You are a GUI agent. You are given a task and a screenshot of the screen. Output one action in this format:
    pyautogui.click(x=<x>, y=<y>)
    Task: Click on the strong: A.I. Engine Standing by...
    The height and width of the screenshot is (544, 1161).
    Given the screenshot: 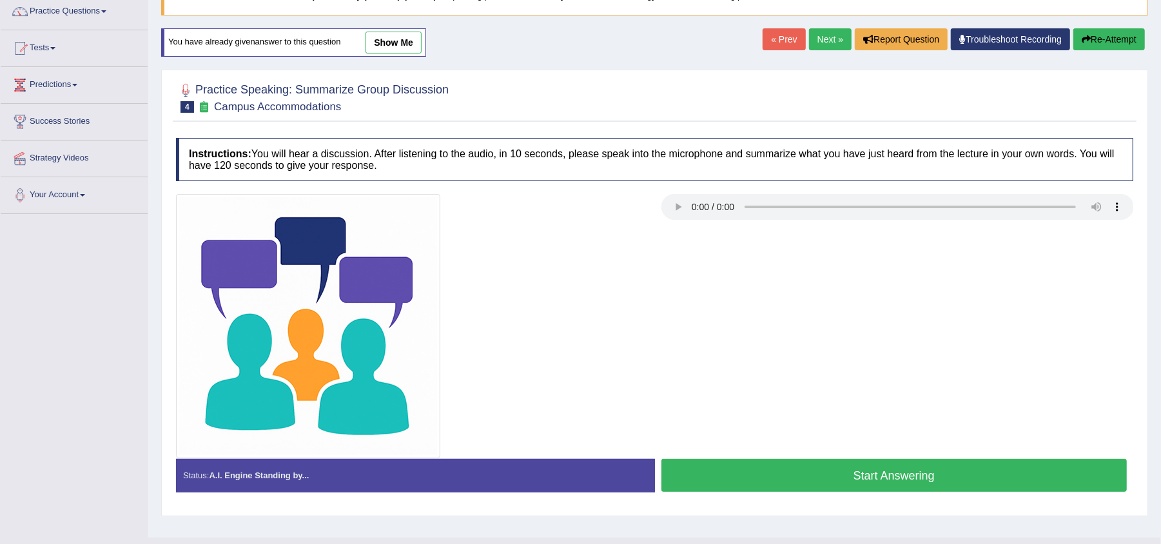 What is the action you would take?
    pyautogui.click(x=258, y=475)
    